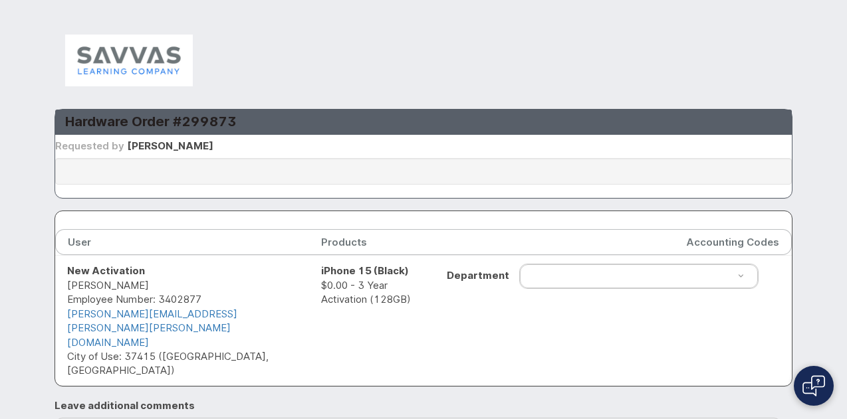  I want to click on h2: Please provide Accounting Codes for following items, so click(423, 220).